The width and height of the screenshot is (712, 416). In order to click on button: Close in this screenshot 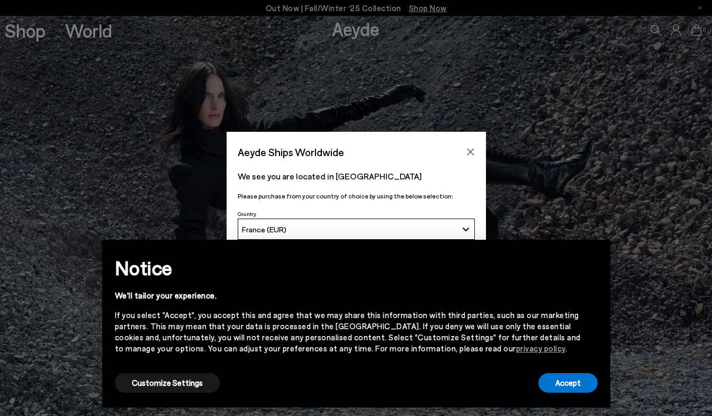, I will do `click(471, 152)`.